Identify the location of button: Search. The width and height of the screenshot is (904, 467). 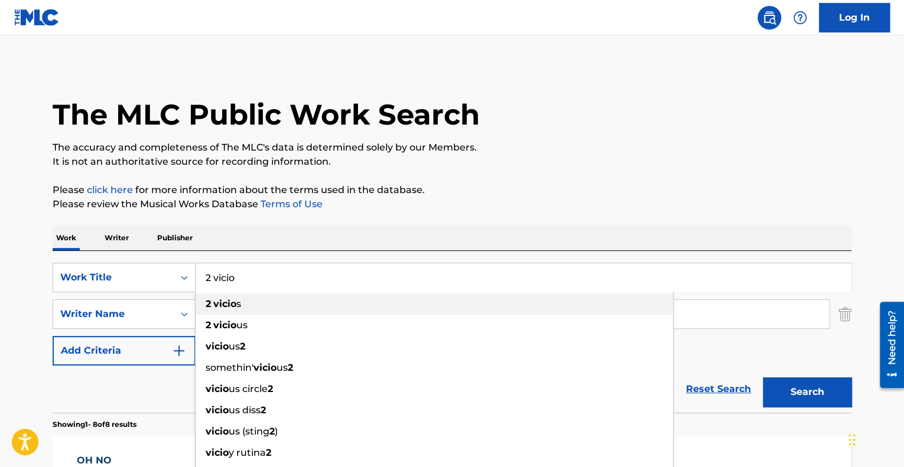
(807, 392).